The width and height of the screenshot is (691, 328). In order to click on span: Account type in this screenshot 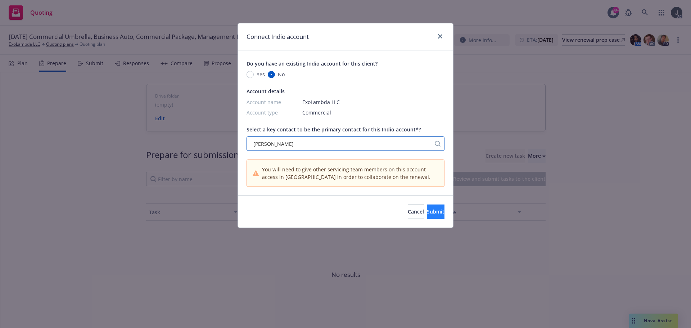, I will do `click(271, 112)`.